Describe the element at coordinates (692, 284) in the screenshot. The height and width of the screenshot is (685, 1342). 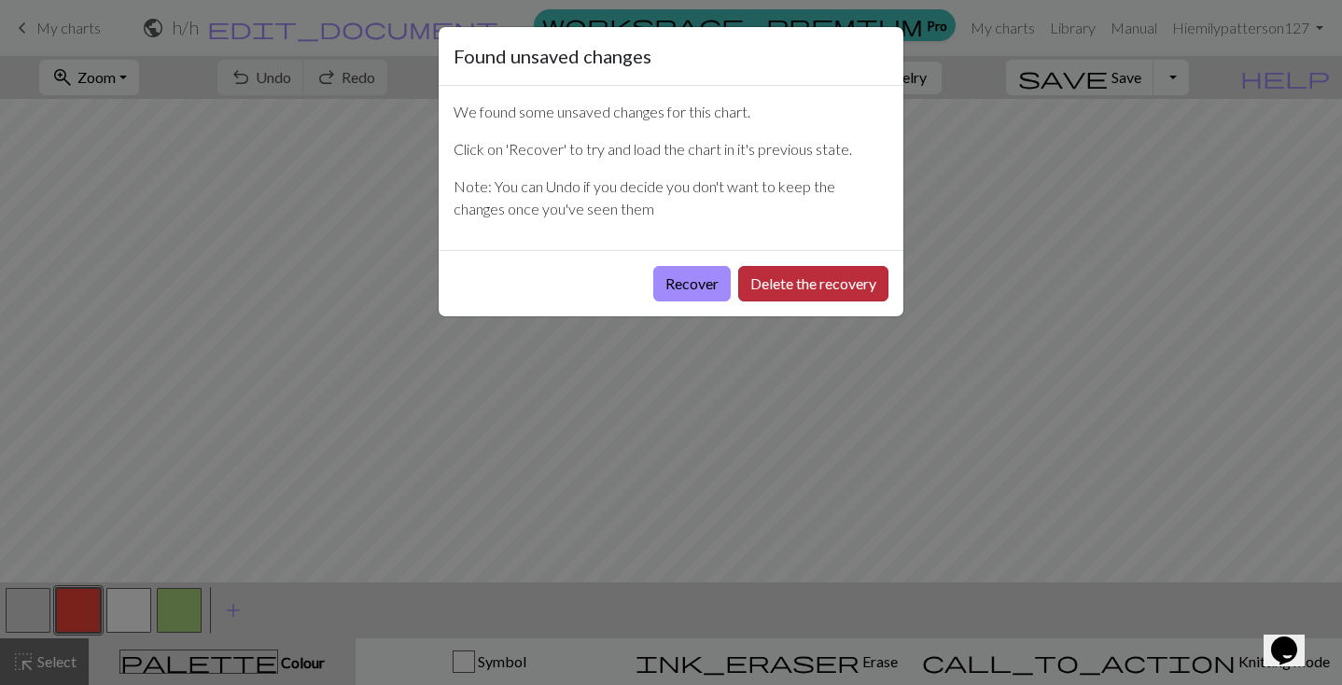
I see `button: Recover` at that location.